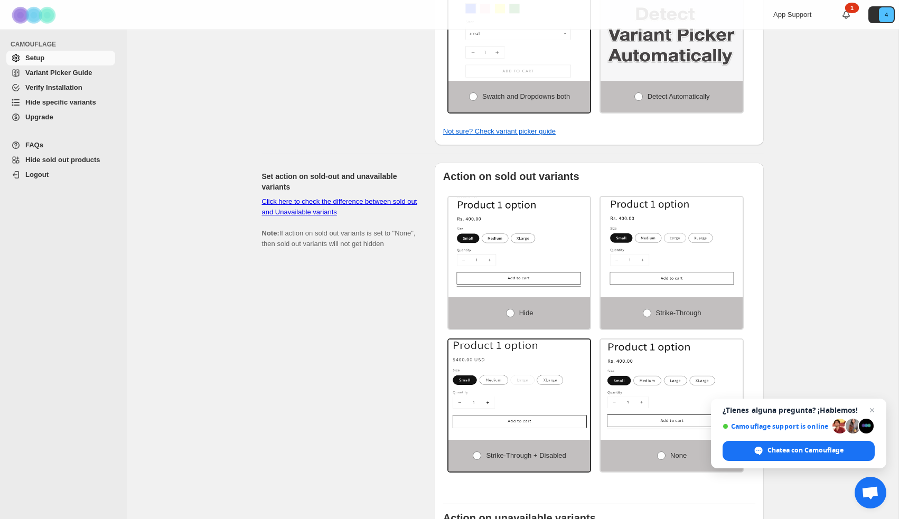 The height and width of the screenshot is (519, 899). What do you see at coordinates (798, 410) in the screenshot?
I see `span: ¿Tienes alguna pregunta? ¡Hablemos!` at bounding box center [798, 410].